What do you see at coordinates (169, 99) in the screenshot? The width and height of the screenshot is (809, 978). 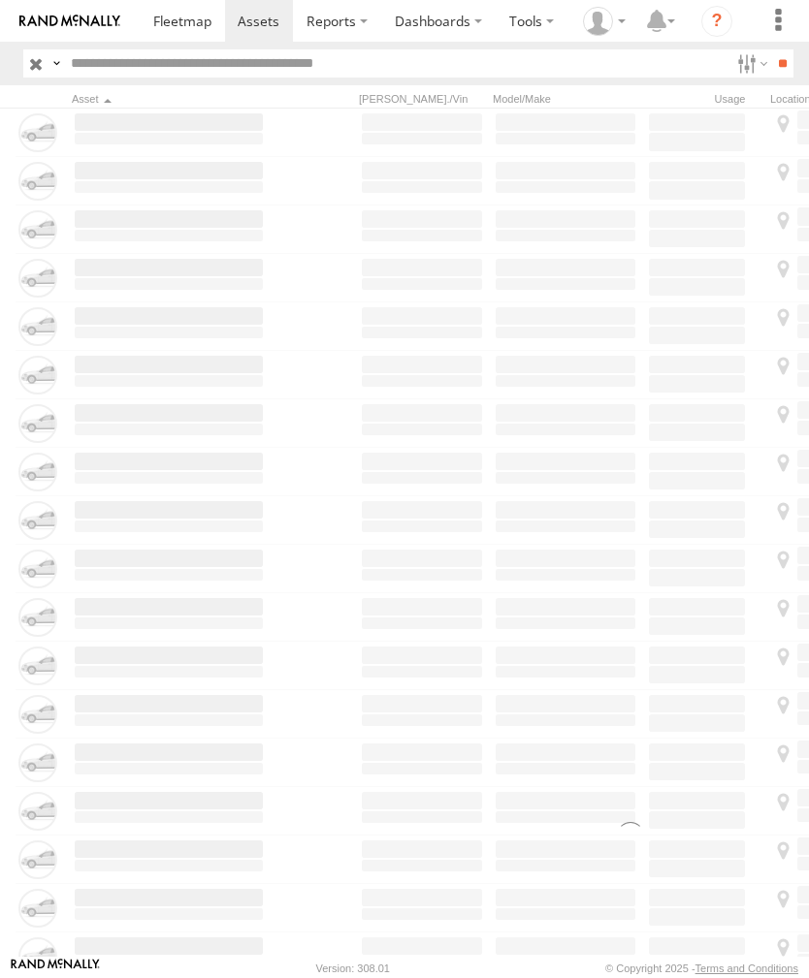 I see `div: Click to Sort` at bounding box center [169, 99].